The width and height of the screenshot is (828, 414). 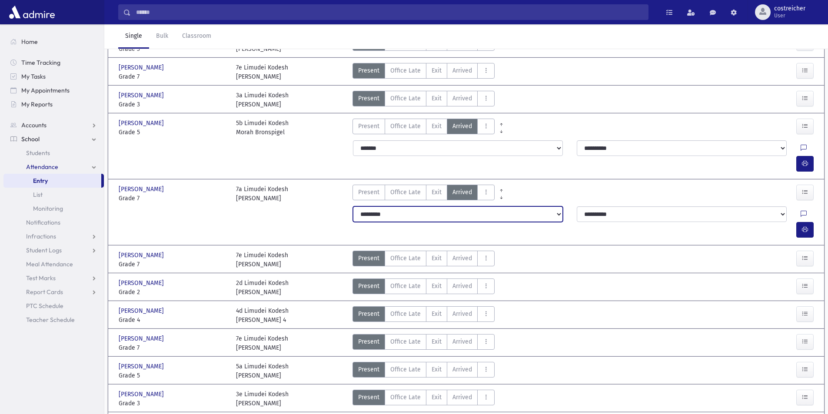 What do you see at coordinates (53, 209) in the screenshot?
I see `a: Monitoring` at bounding box center [53, 209].